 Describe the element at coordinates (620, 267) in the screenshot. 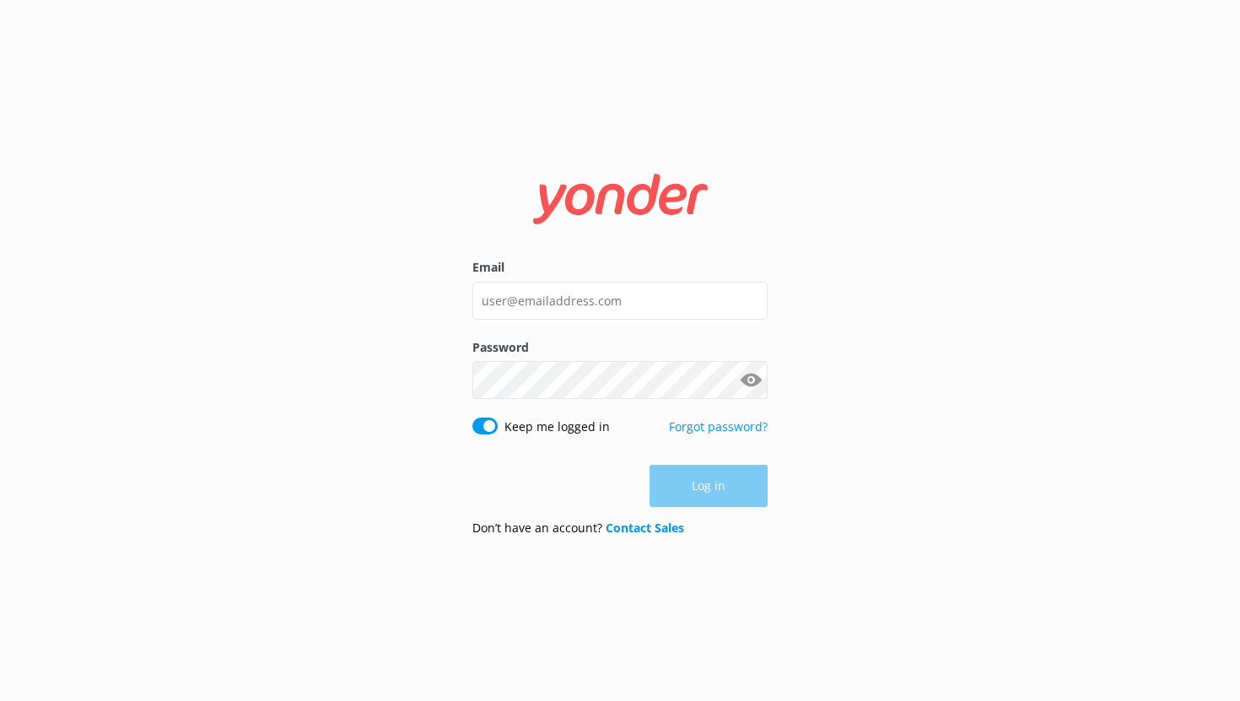

I see `label: Email` at that location.